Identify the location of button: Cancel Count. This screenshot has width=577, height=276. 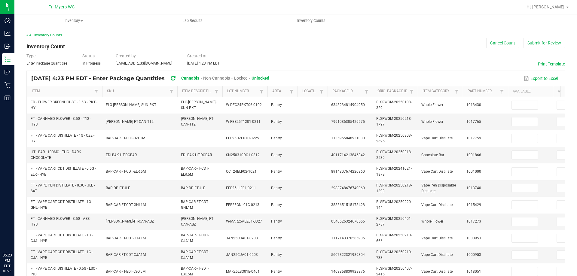
(503, 43).